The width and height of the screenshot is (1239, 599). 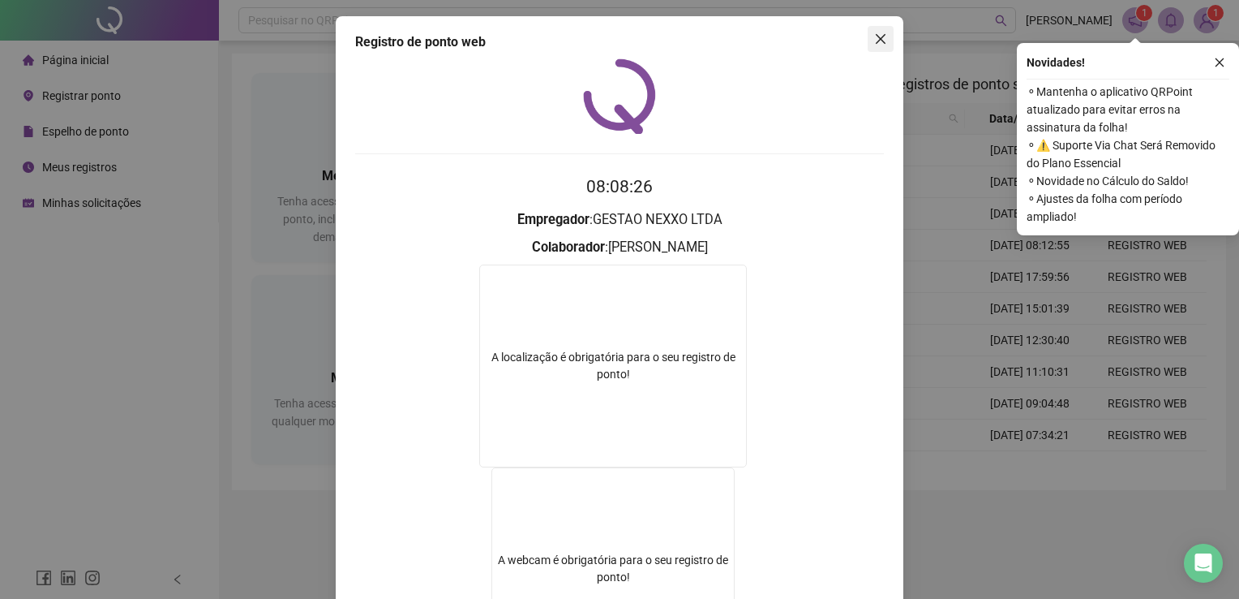 I want to click on span: ⚬ ⚠️ Suporte Via Chat Será Removido do Plano Essencial, so click(x=1128, y=154).